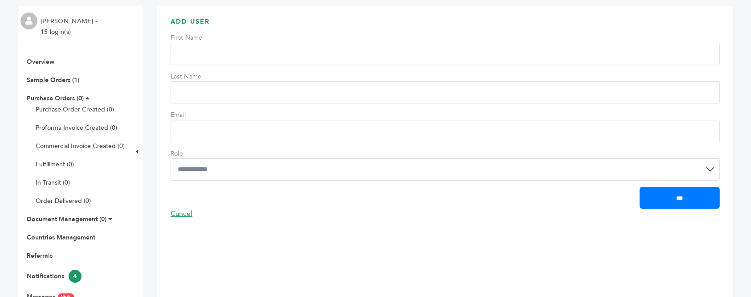 The image size is (751, 297). I want to click on img: profile.png, so click(29, 21).